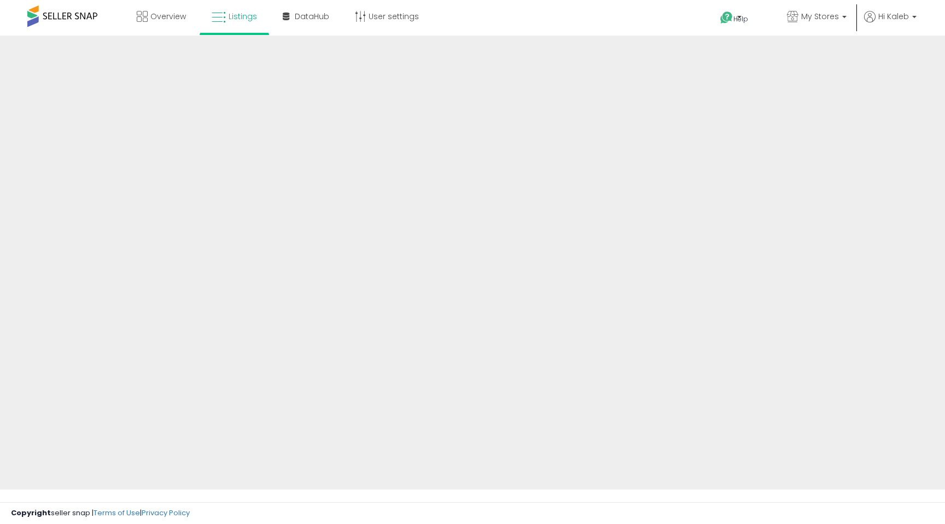 The height and width of the screenshot is (524, 945). Describe the element at coordinates (890, 23) in the screenshot. I see `a: Hi Kaleb` at that location.